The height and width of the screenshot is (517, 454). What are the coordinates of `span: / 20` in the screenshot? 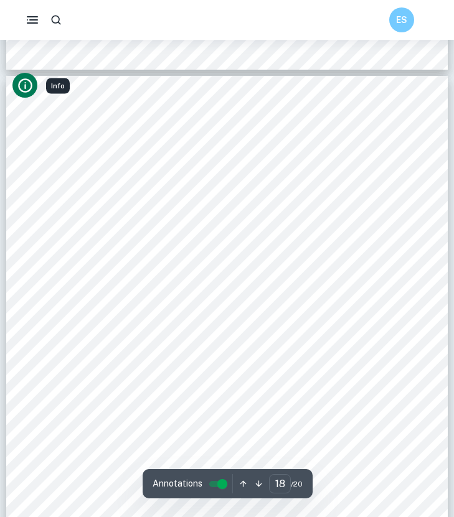 It's located at (296, 484).